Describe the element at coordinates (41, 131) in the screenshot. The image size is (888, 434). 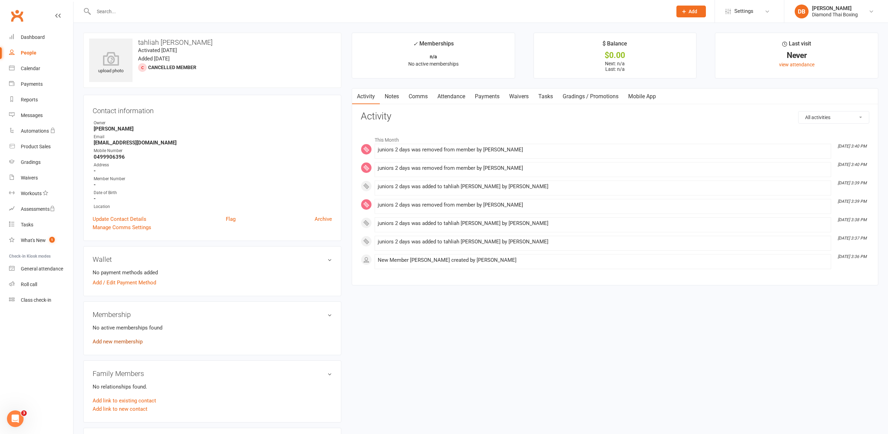
I see `a: Automations` at that location.